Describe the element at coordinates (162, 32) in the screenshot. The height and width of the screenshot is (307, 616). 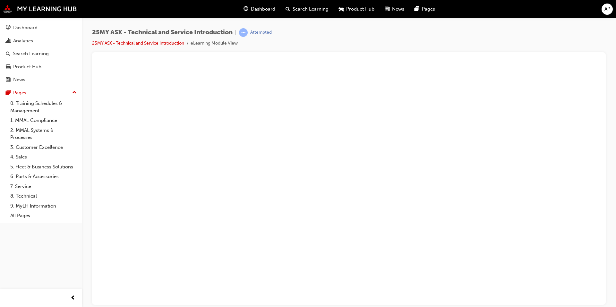
I see `span: 25MY ASX - Technical and Service Introduction` at that location.